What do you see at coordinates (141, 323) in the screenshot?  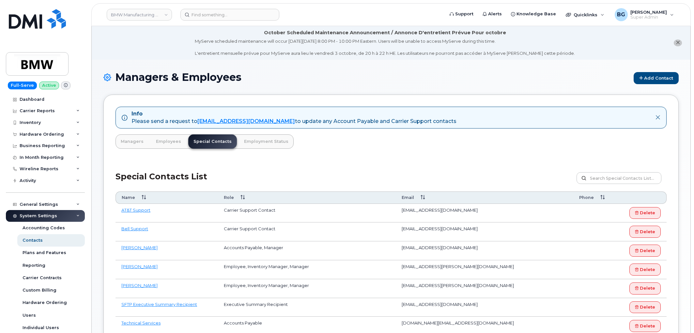 I see `a: Technical Services` at bounding box center [141, 323].